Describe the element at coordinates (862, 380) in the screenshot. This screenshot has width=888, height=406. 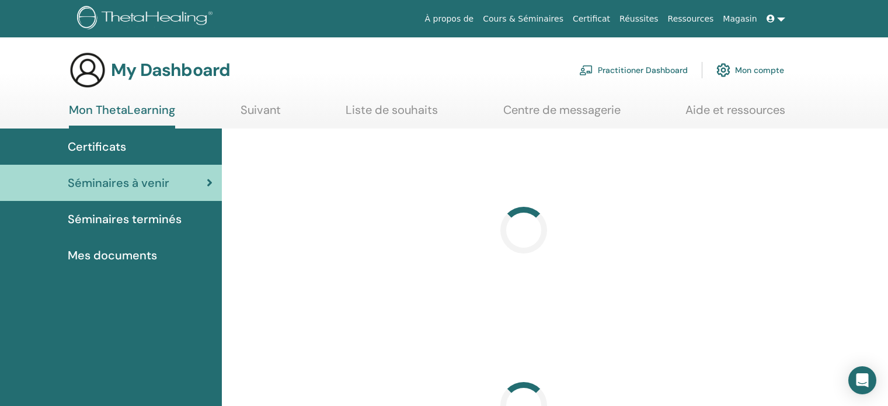
I see `div: Open Intercom Messenger` at that location.